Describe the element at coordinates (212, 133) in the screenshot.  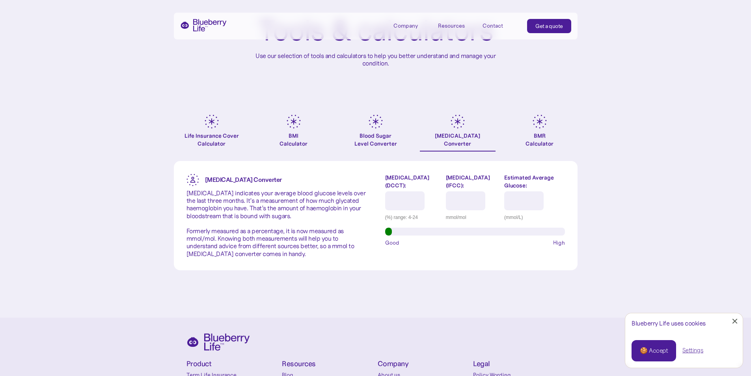
I see `a: Life Insurance Cover Calculator` at that location.